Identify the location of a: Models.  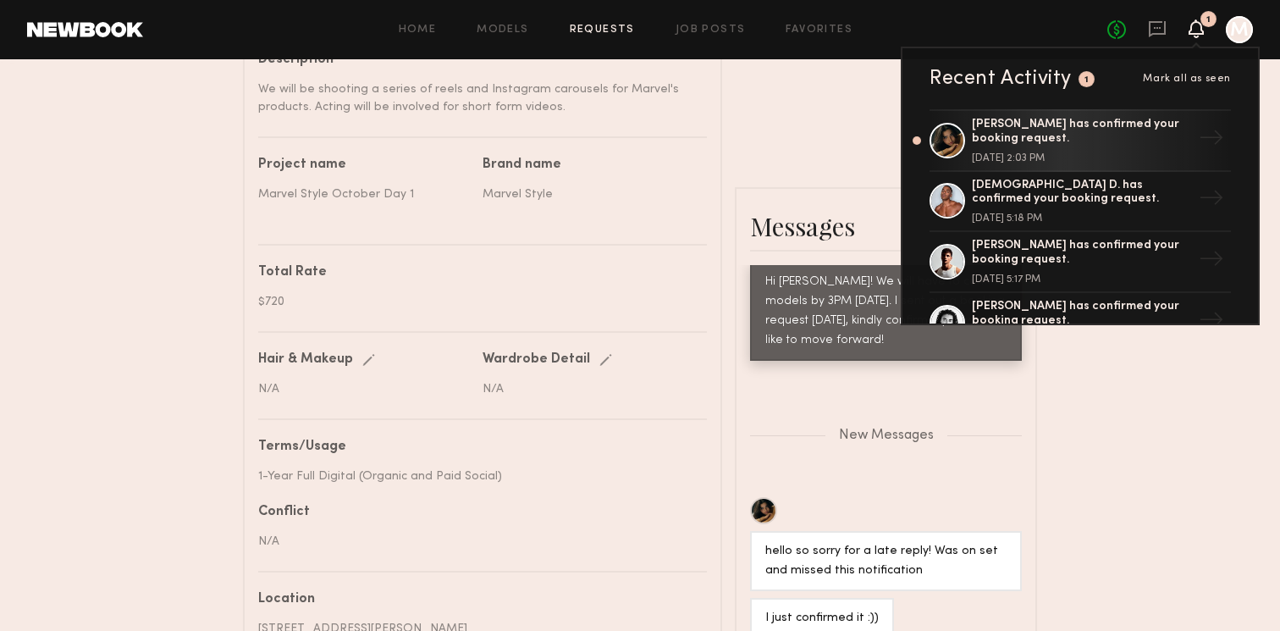
(502, 30).